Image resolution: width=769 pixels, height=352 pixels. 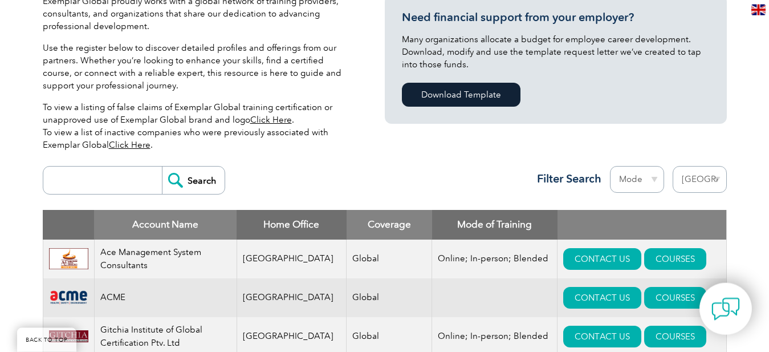 What do you see at coordinates (47, 340) in the screenshot?
I see `a: BACK TO TOP` at bounding box center [47, 340].